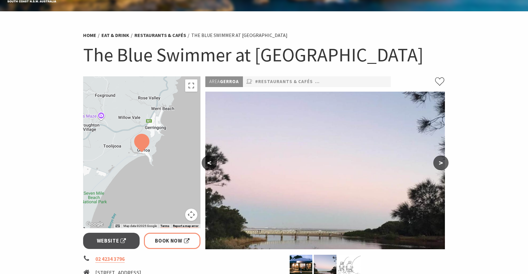  I want to click on p: Gerroa, so click(224, 82).